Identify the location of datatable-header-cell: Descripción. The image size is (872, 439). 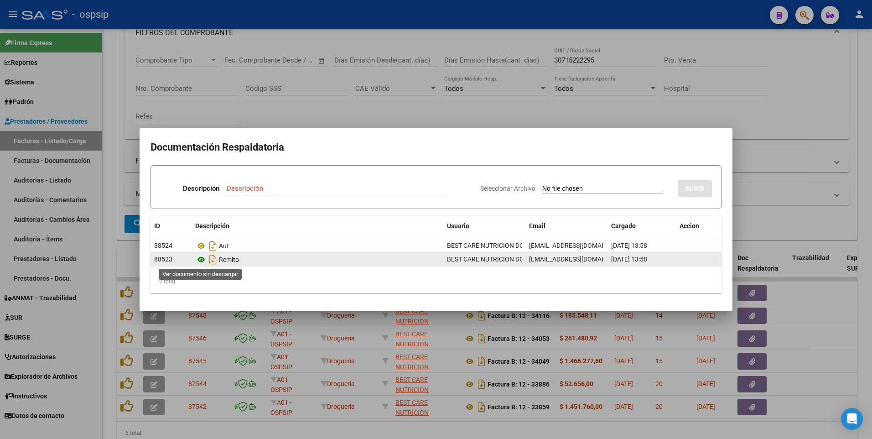
(318, 226).